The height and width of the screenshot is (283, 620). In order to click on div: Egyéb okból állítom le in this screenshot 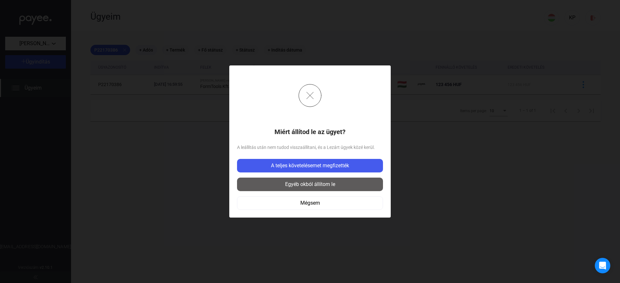, I will do `click(310, 185)`.